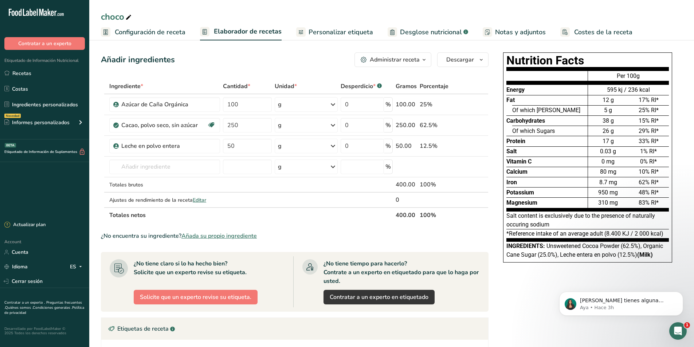 Image resolution: width=694 pixels, height=347 pixels. I want to click on th: 100%, so click(437, 215).